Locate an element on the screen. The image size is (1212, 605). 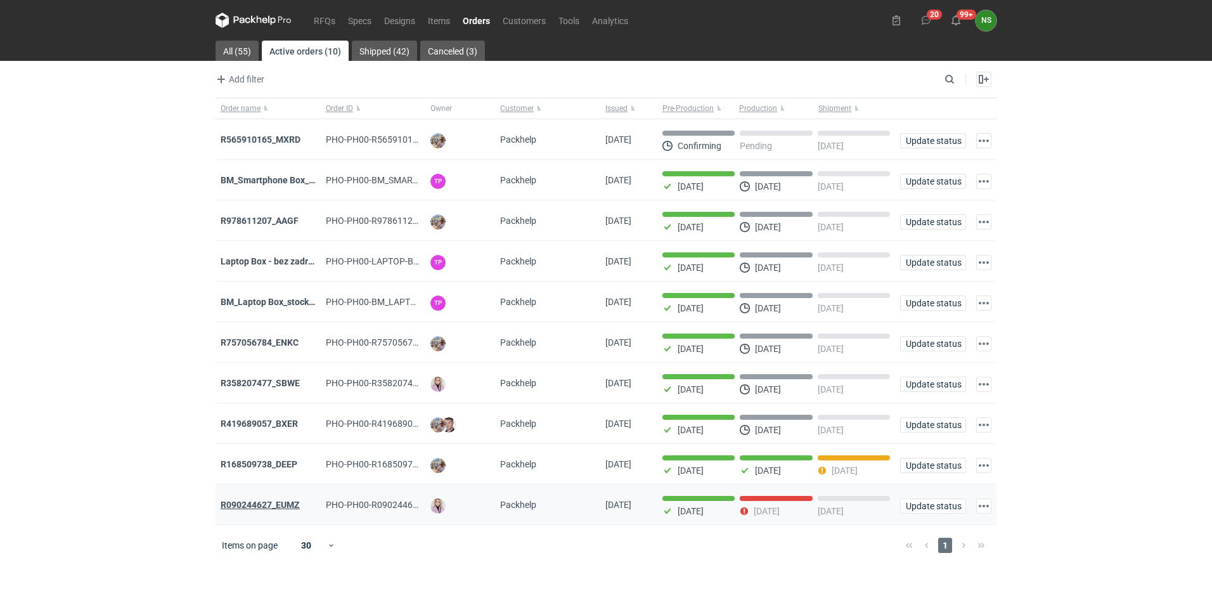
span: Owner is located at coordinates (441, 108).